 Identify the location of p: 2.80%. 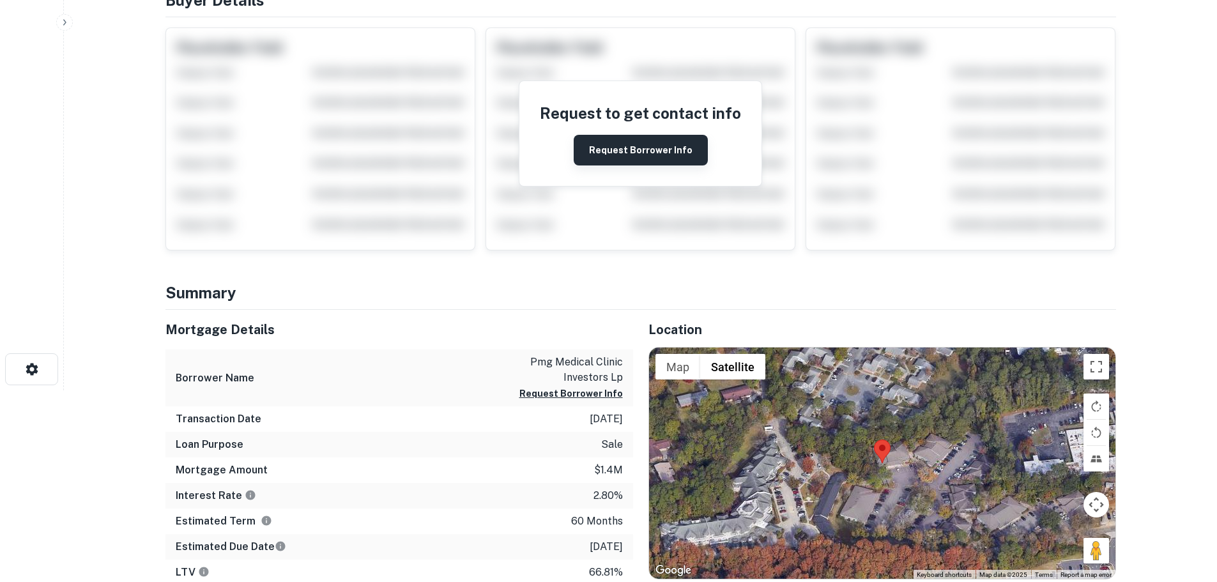
(608, 496).